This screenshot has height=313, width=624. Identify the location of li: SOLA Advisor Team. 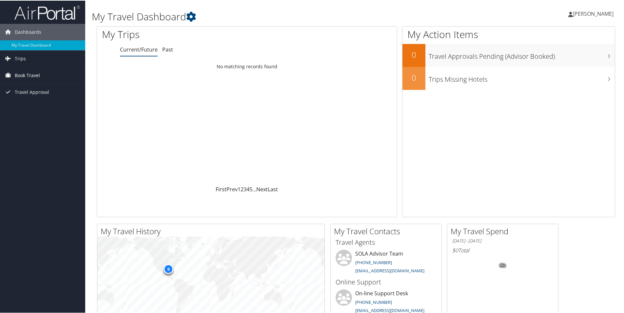
(386, 262).